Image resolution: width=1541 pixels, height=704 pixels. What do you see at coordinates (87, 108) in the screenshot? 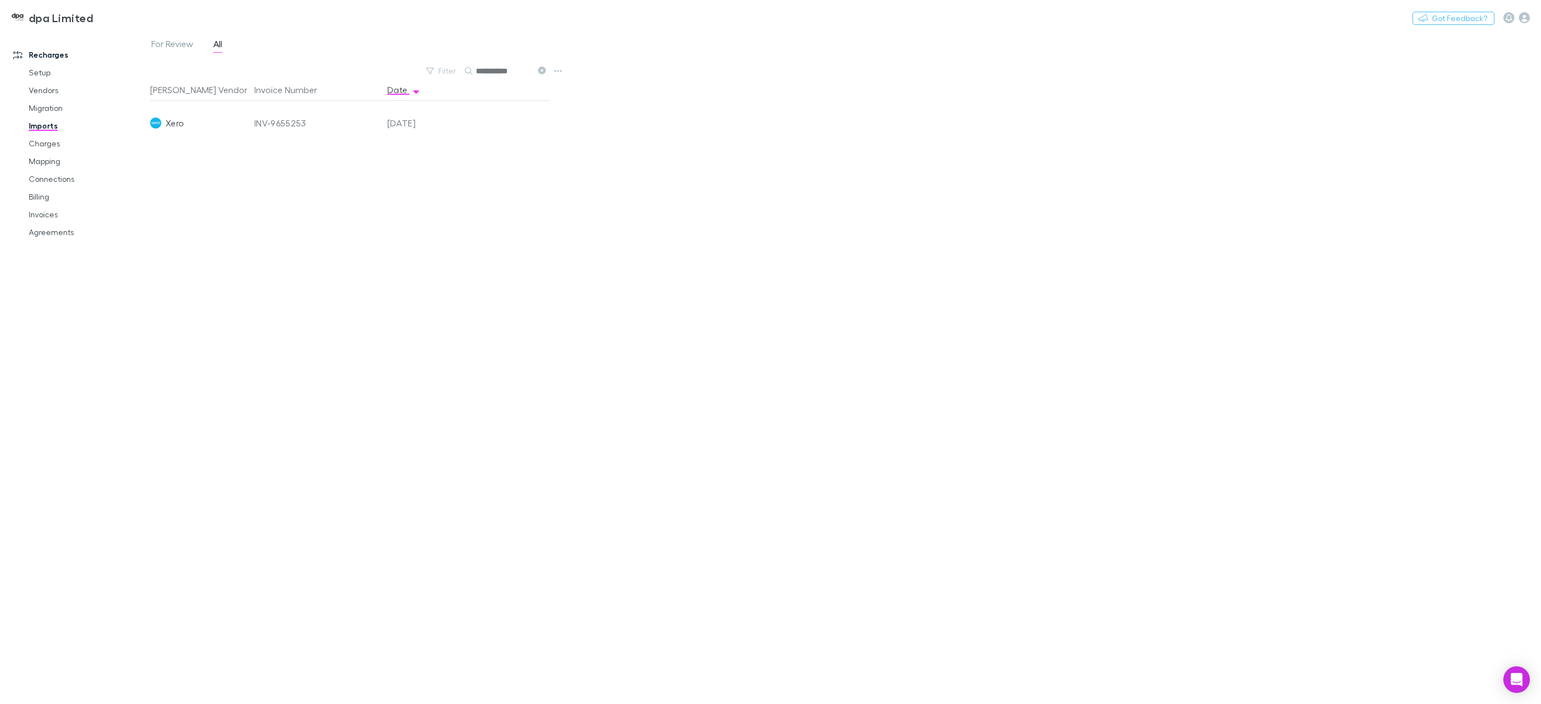
I see `a: Migration` at bounding box center [87, 108].